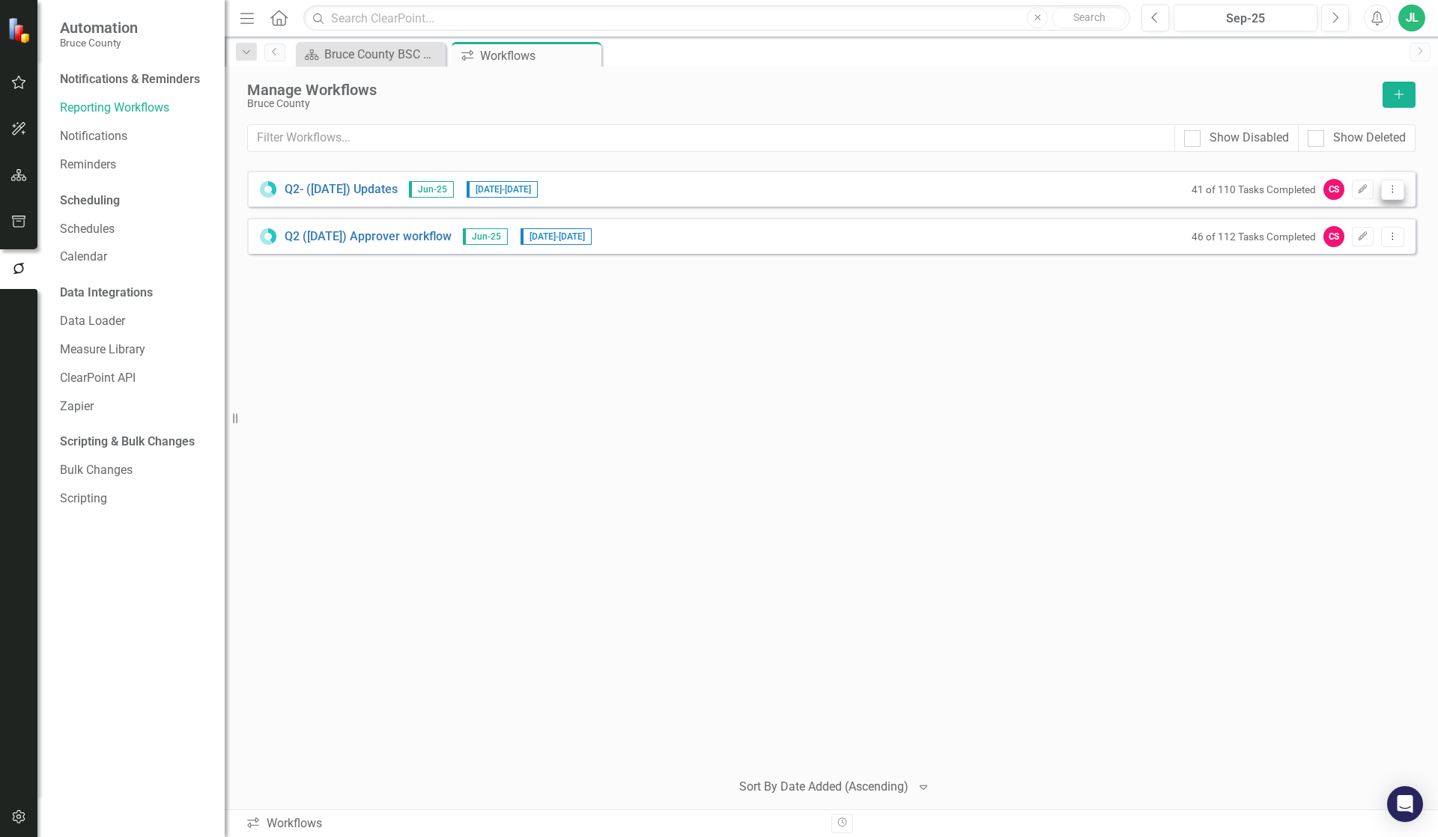 This screenshot has width=1438, height=837. What do you see at coordinates (1245, 19) in the screenshot?
I see `div: Sep-25` at bounding box center [1245, 19].